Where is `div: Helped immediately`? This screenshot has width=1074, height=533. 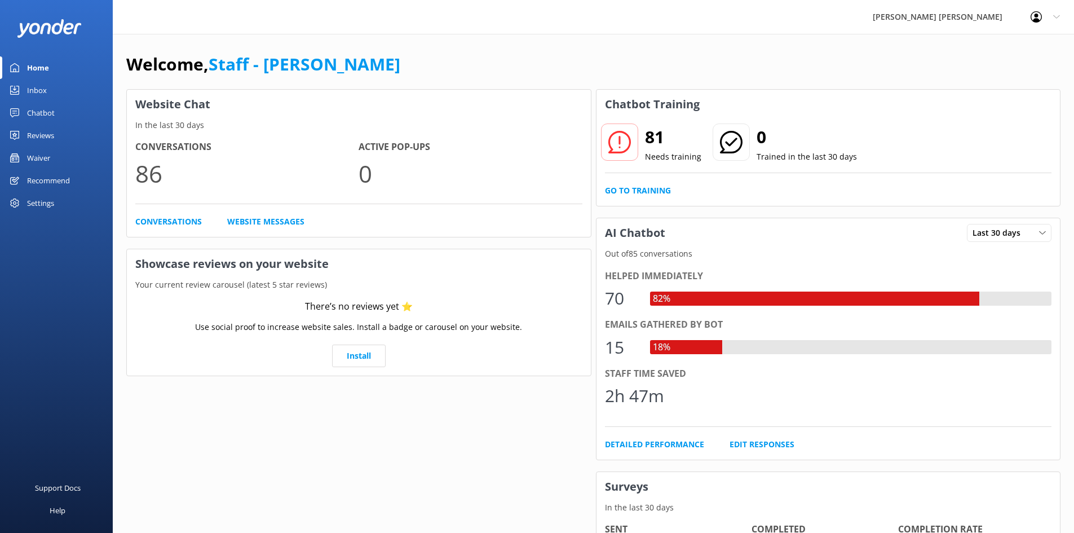 div: Helped immediately is located at coordinates (828, 276).